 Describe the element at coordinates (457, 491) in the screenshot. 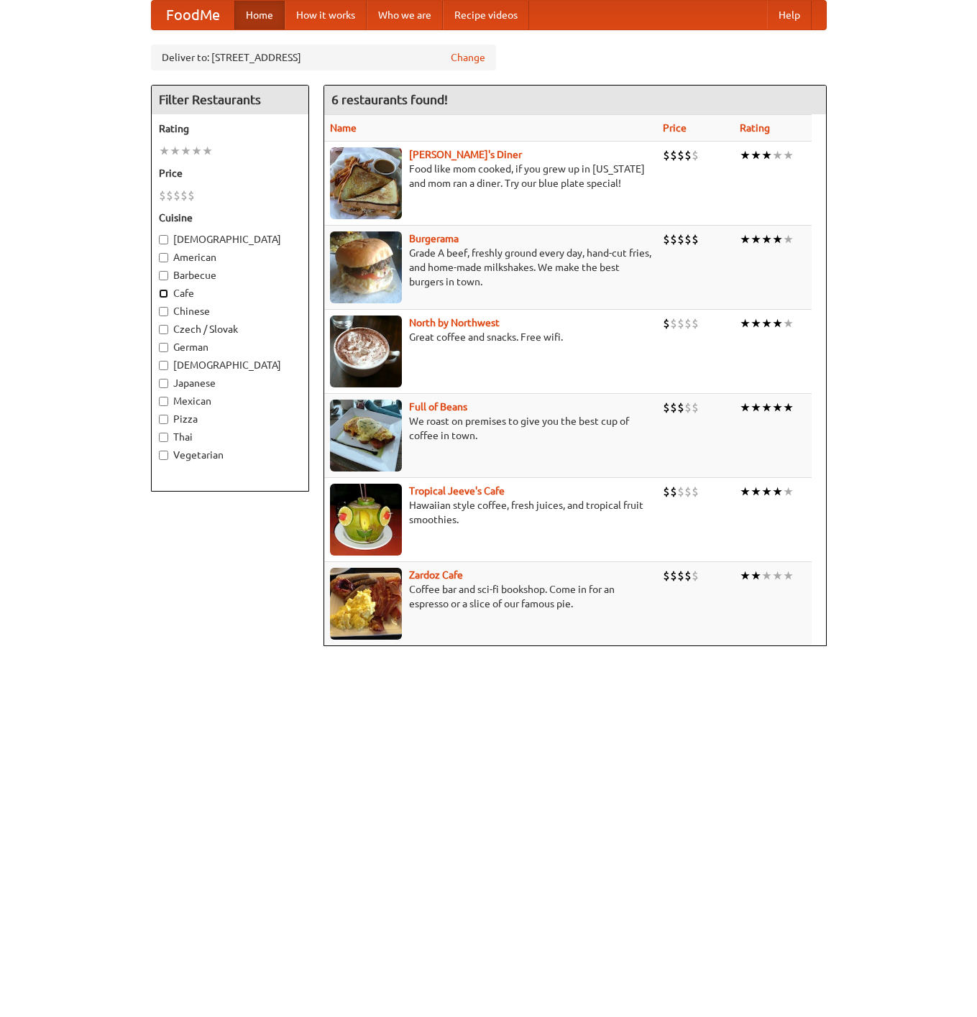

I see `b: Tropical Jeeve's Cafe` at that location.